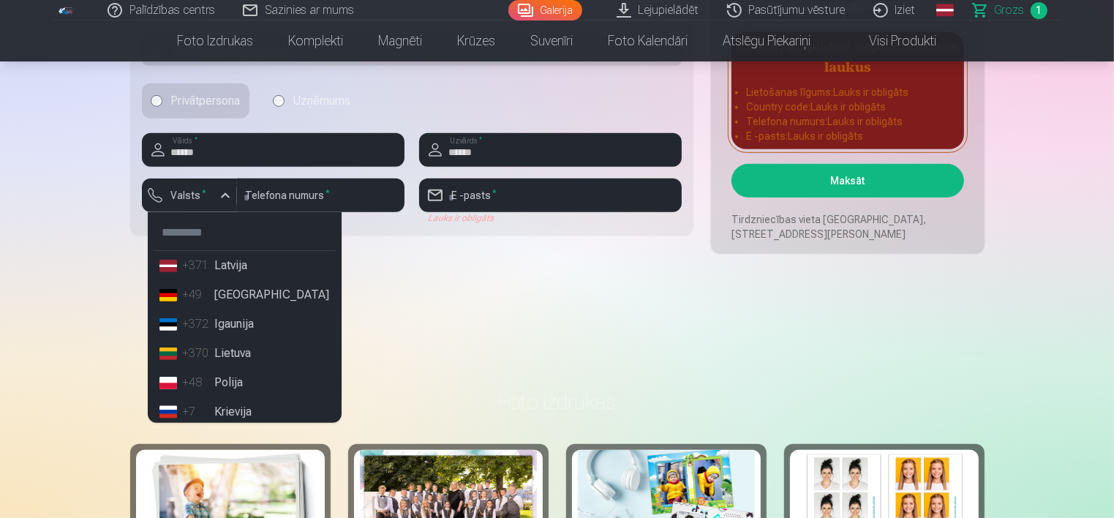  Describe the element at coordinates (312, 101) in the screenshot. I see `label: Uzņēmums` at that location.